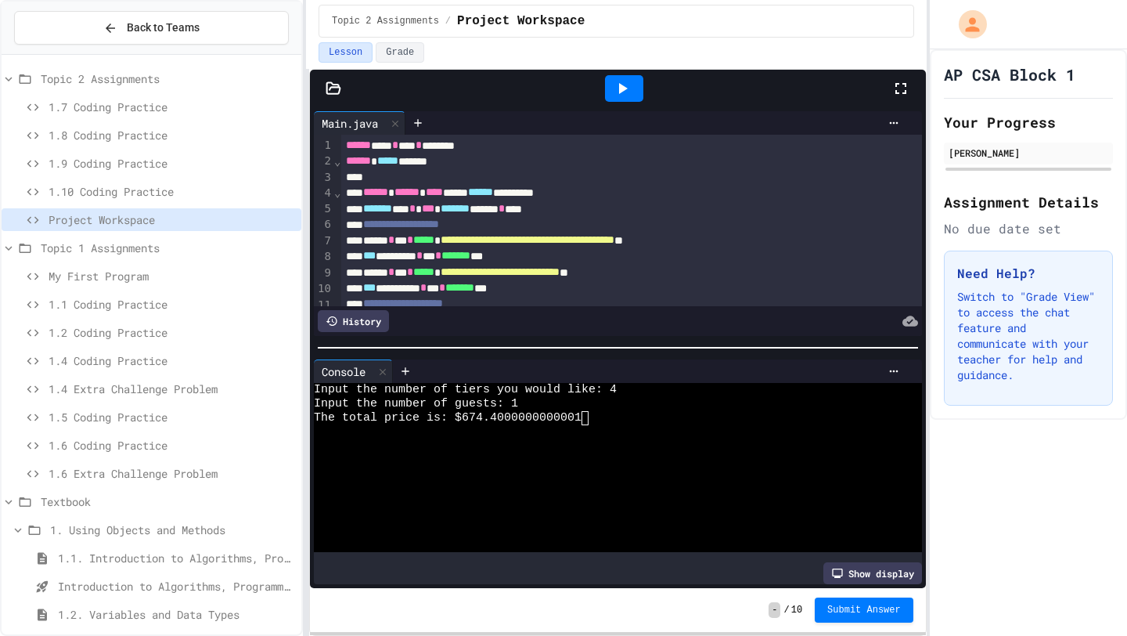  What do you see at coordinates (323, 146) in the screenshot?
I see `div: 1` at bounding box center [323, 146].